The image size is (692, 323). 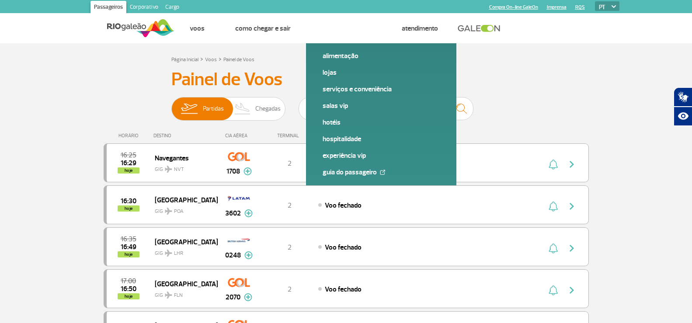 What do you see at coordinates (381, 139) in the screenshot?
I see `a: Hospitalidade` at bounding box center [381, 139].